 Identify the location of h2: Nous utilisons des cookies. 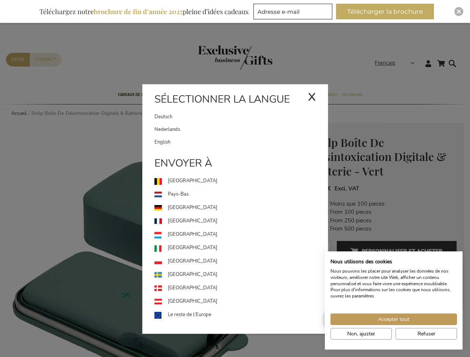
(394, 262).